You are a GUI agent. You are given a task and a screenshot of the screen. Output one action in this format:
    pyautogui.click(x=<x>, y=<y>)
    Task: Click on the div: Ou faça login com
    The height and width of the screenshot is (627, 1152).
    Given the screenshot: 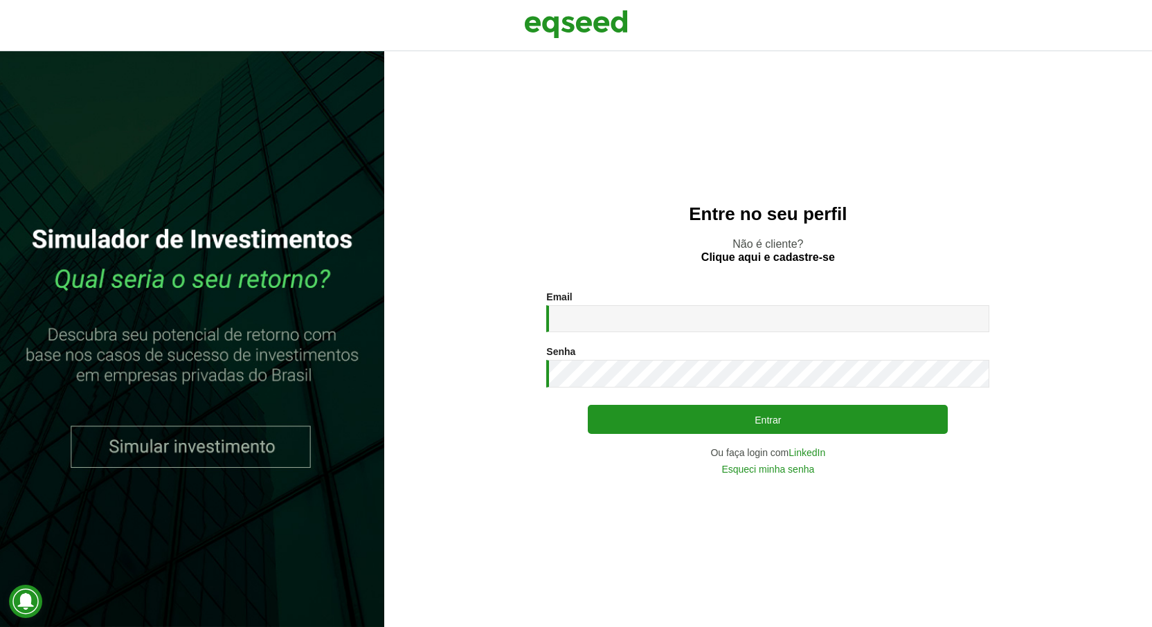 What is the action you would take?
    pyautogui.click(x=768, y=453)
    